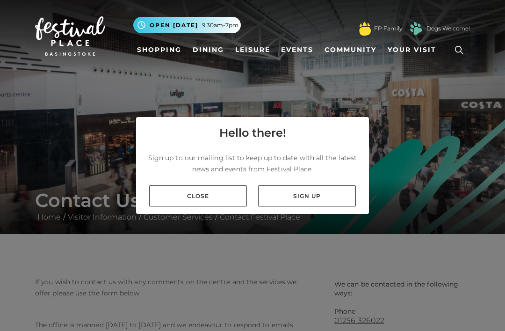 The image size is (505, 331). Describe the element at coordinates (253, 133) in the screenshot. I see `h4: Hello there!` at that location.